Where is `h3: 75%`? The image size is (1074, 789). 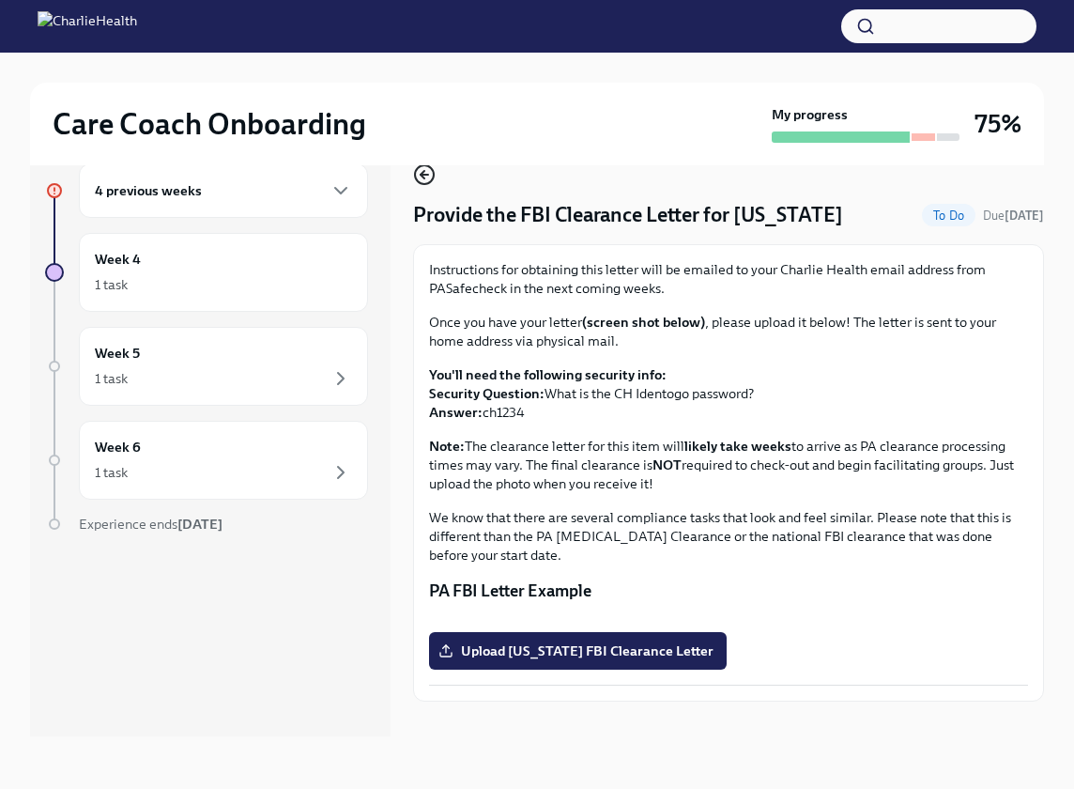 h3: 75% is located at coordinates (998, 124).